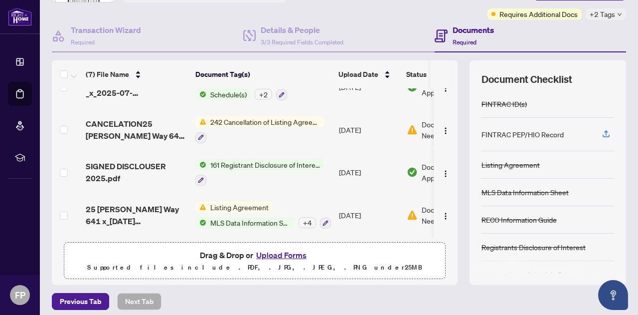 This screenshot has width=638, height=315. What do you see at coordinates (260, 130) in the screenshot?
I see `button: Status Icon242 Cancellation of Listing Agreement - Authority to Offer for Sale` at bounding box center [260, 130].